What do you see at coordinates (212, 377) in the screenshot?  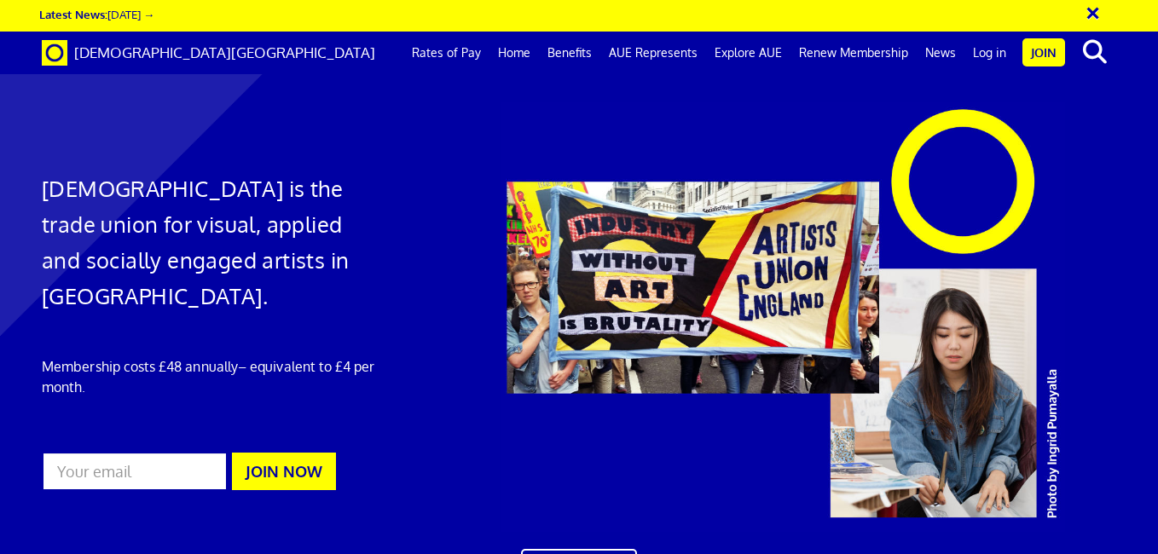 I see `p: Membership costs £48 annually – equivalent to £4 per month.` at bounding box center [212, 377].